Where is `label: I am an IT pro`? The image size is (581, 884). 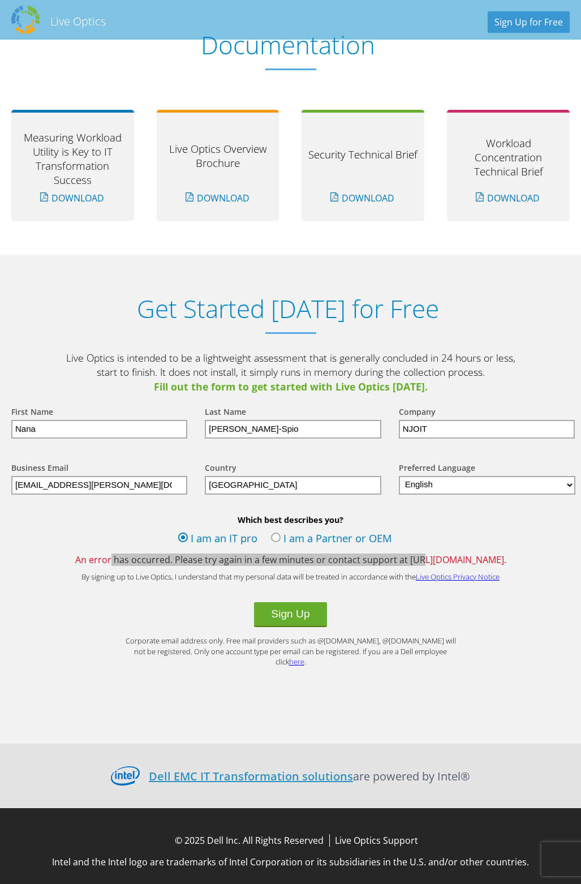 label: I am an IT pro is located at coordinates (218, 539).